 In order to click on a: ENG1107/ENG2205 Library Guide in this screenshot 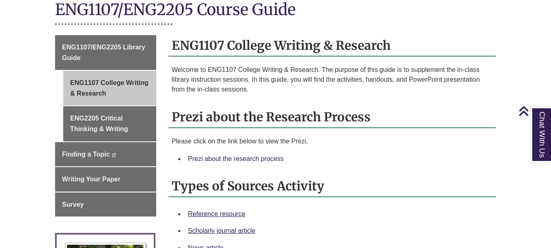, I will do `click(106, 52)`.